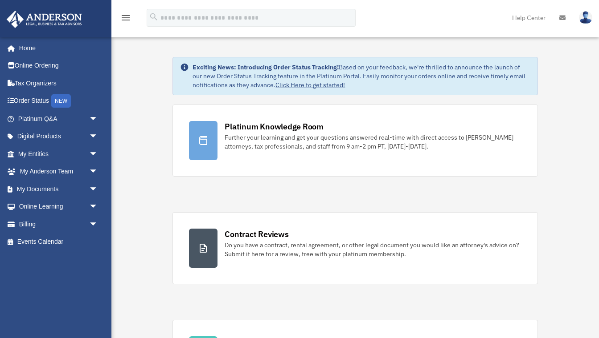  I want to click on a: Digital Productsarrow_drop_down, so click(59, 137).